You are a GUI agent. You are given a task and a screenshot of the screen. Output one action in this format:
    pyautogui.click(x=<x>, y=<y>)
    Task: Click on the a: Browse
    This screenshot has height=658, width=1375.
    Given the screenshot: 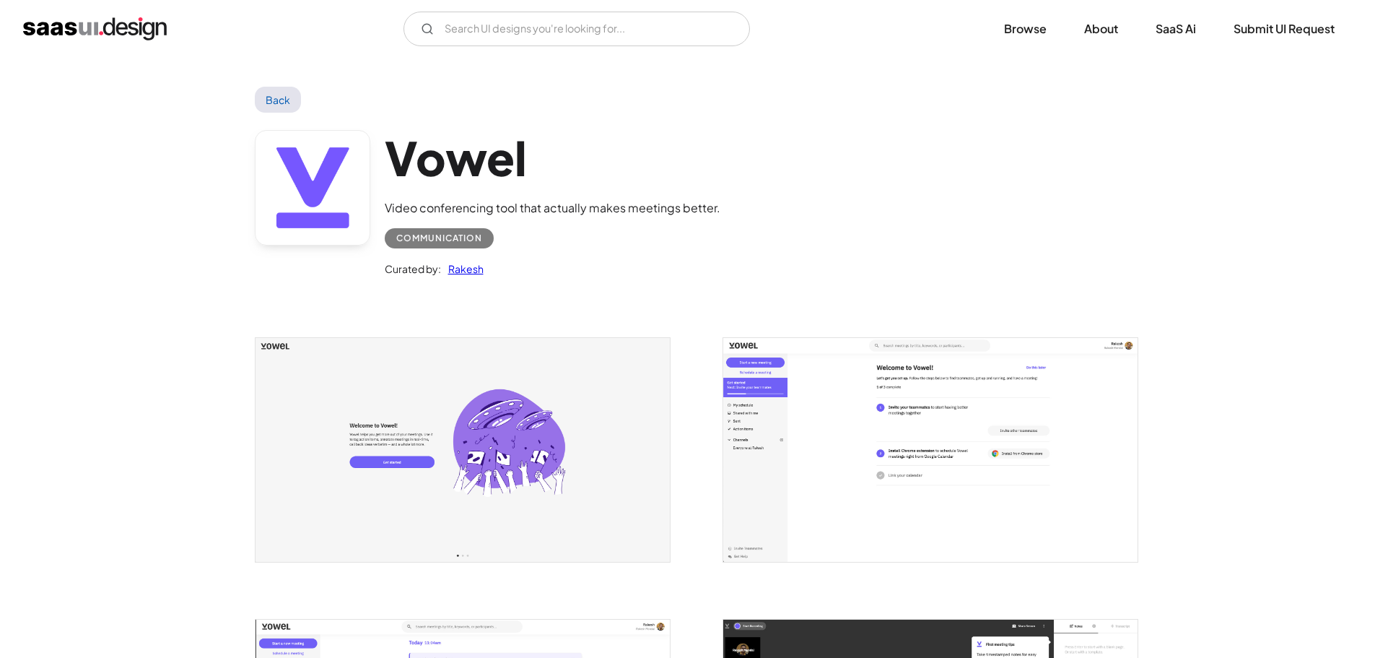 What is the action you would take?
    pyautogui.click(x=1025, y=29)
    